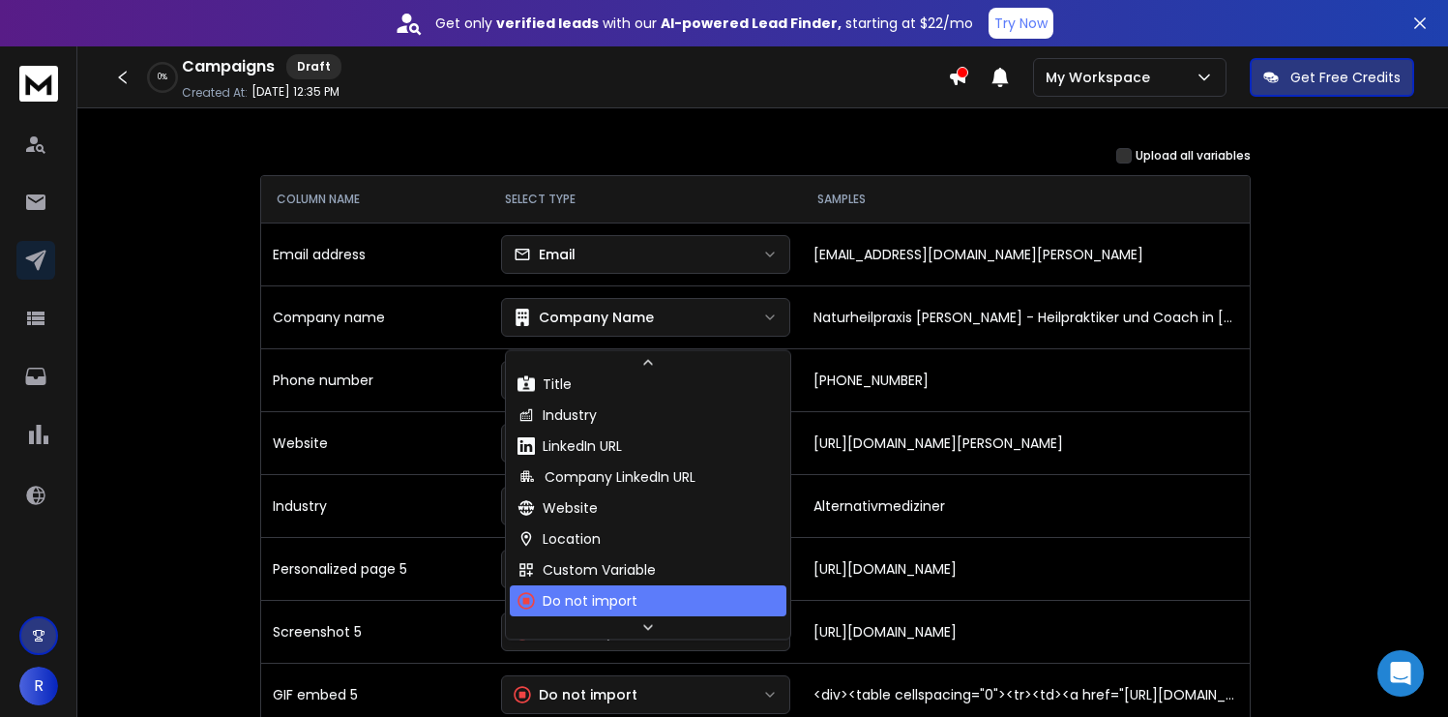 The image size is (1448, 717). What do you see at coordinates (1345, 77) in the screenshot?
I see `p: Get Free Credits` at bounding box center [1345, 77].